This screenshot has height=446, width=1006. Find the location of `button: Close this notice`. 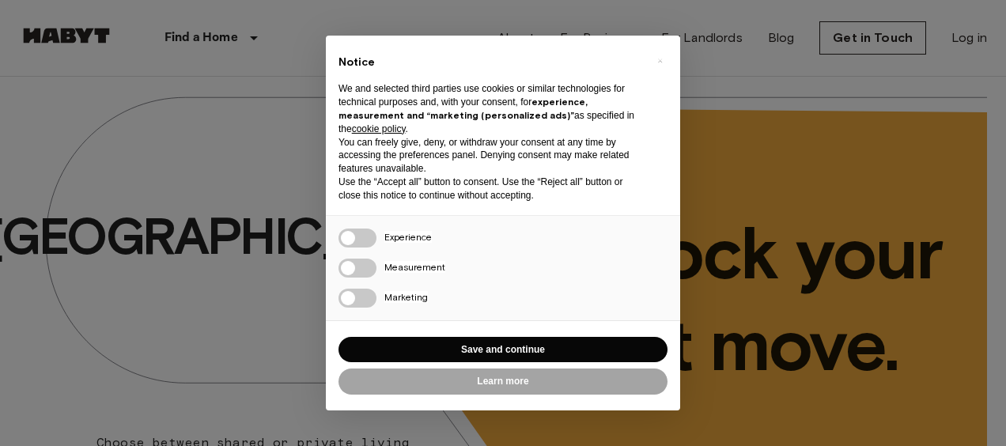

button: Close this notice is located at coordinates (660, 61).